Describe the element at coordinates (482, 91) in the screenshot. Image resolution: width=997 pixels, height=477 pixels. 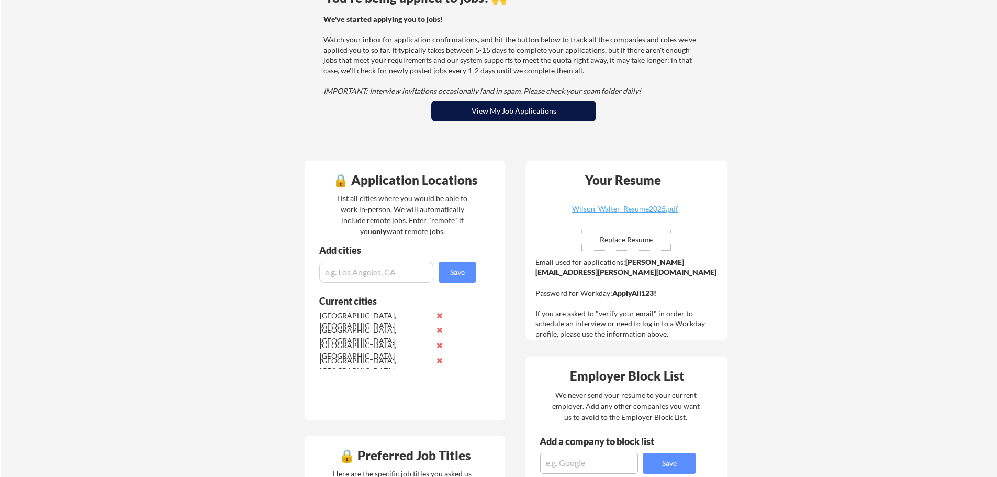
I see `em: IMPORTANT: Interview invitations occasionally land in spam. Please check your spam folder daily!` at that location.